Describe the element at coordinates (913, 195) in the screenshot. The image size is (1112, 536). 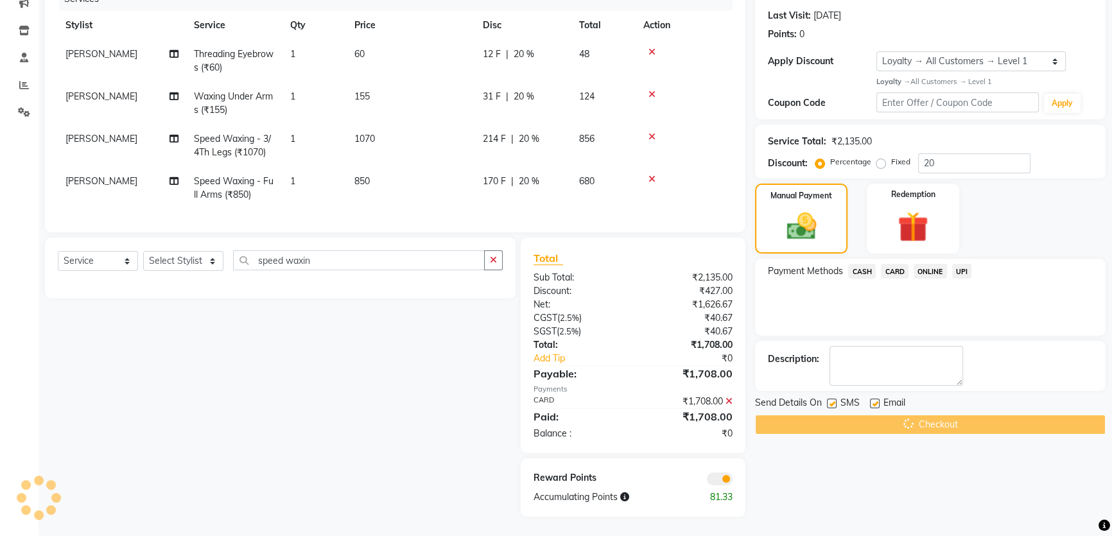
I see `label: Redemption` at that location.